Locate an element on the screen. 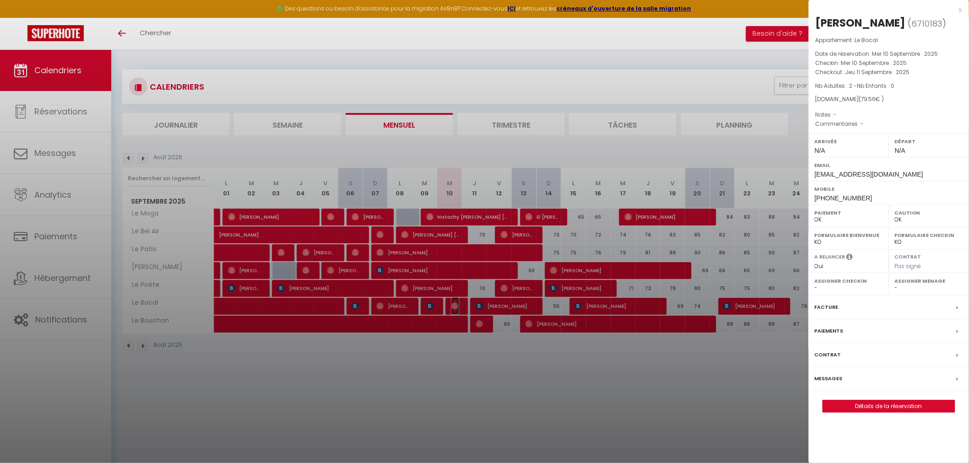 This screenshot has width=969, height=463. p: Date de réservation : is located at coordinates (889, 54).